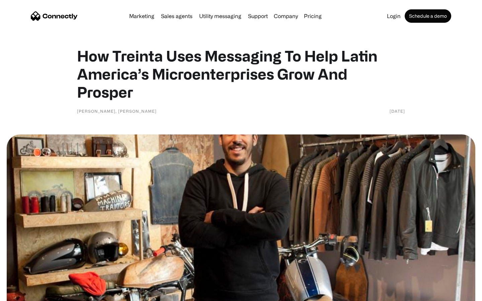  What do you see at coordinates (177, 16) in the screenshot?
I see `a: Sales agents` at bounding box center [177, 16].